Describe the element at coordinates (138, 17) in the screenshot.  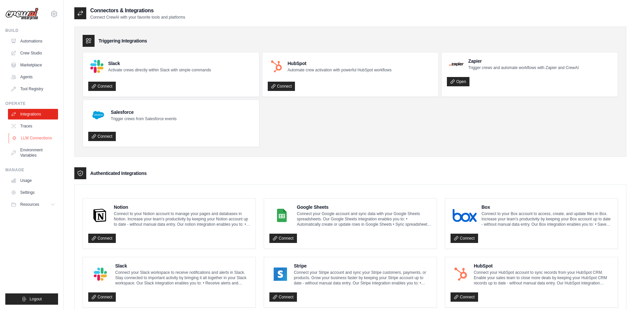
I see `p: Connect CrewAI with your favorite tools and platforms` at that location.